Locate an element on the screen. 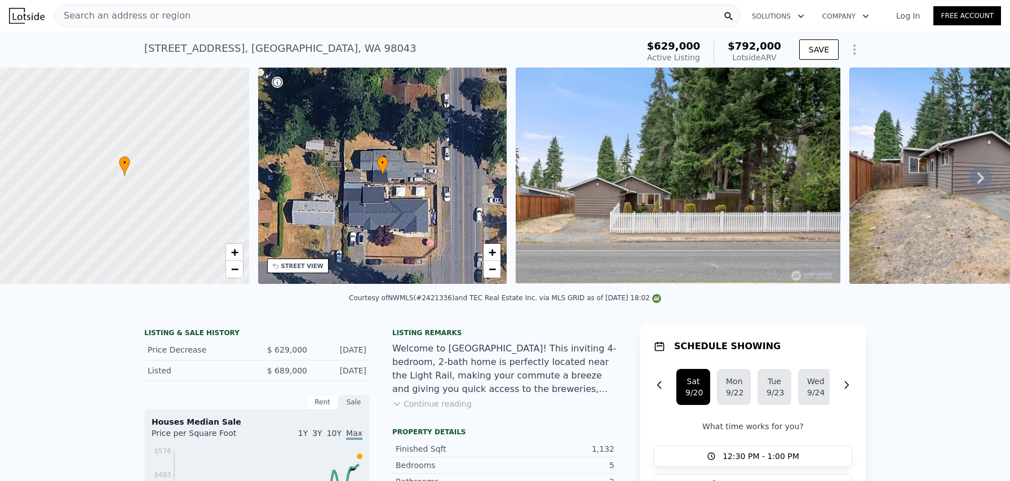  div: Mon is located at coordinates (734, 382).